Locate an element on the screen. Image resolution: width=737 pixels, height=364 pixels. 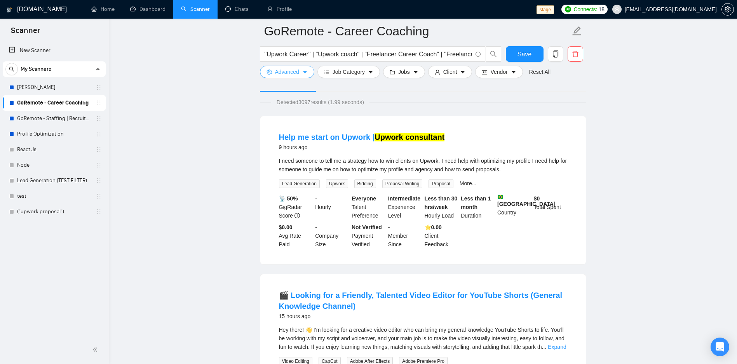
a: homeHome is located at coordinates (103, 9).